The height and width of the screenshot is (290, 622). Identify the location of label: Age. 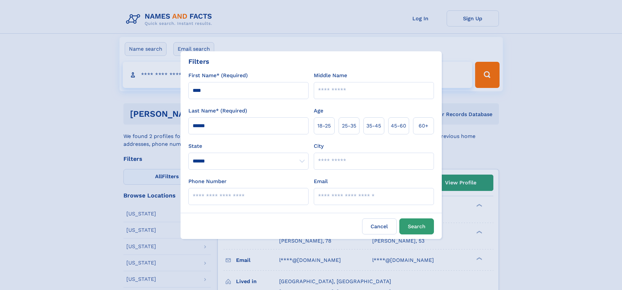
(319, 111).